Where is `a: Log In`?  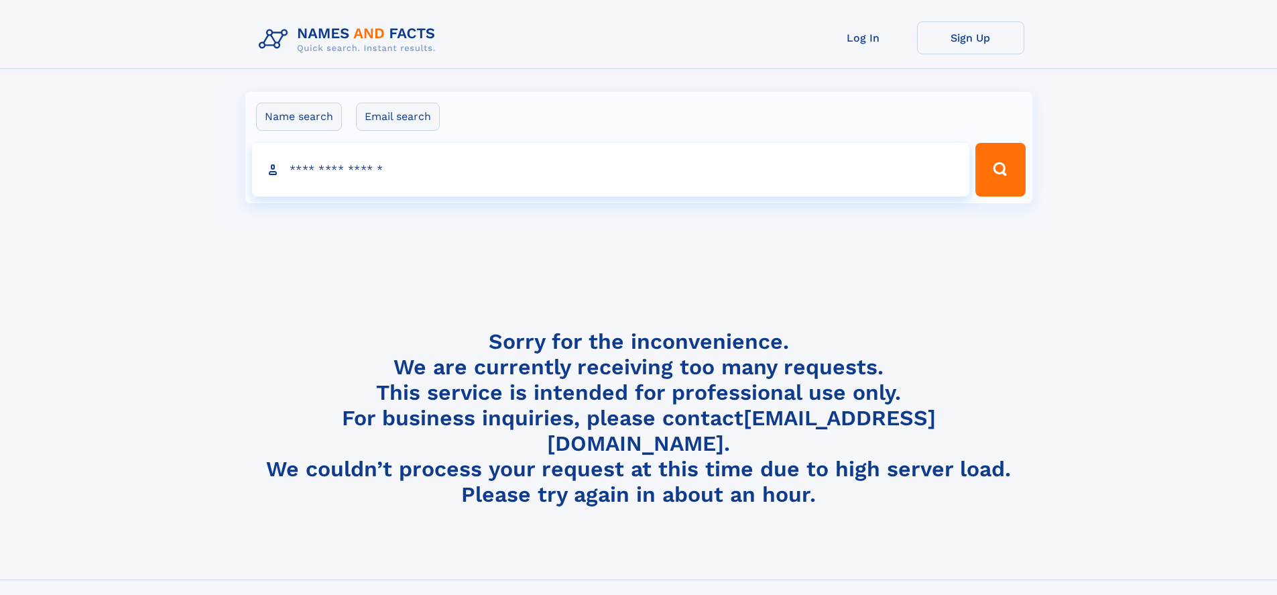
a: Log In is located at coordinates (864, 38).